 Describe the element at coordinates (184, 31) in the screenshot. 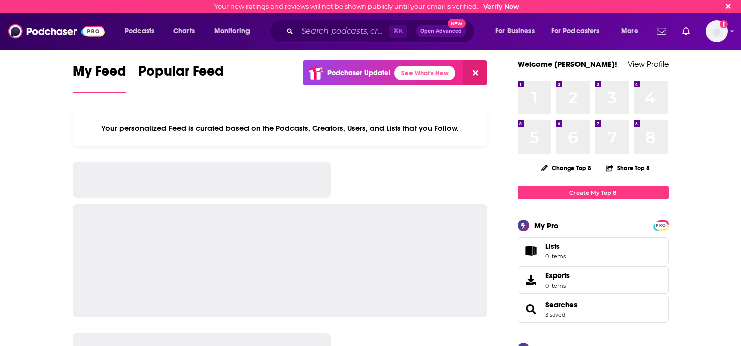

I see `span: Charts` at that location.